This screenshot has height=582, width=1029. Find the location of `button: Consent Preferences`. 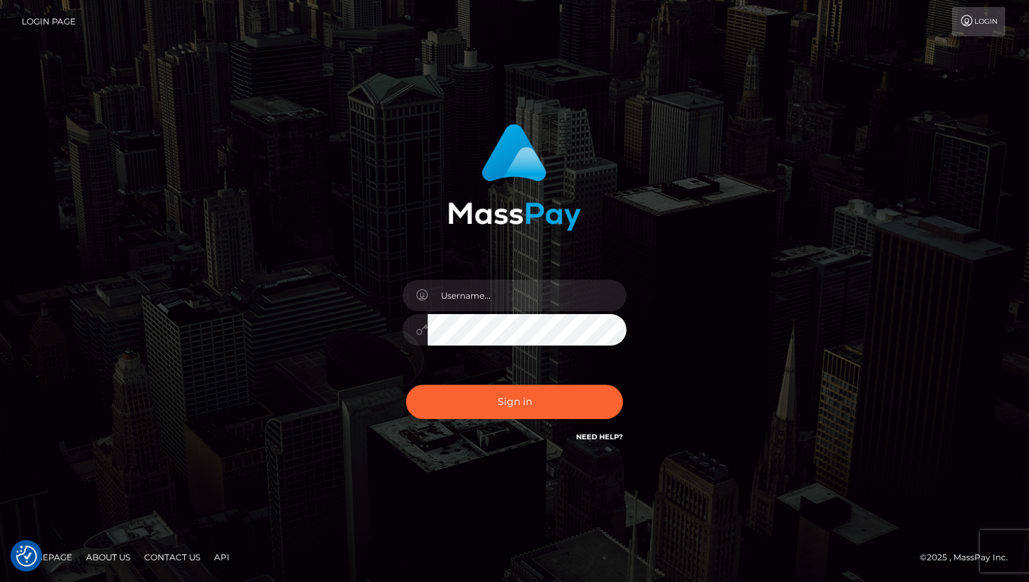

button: Consent Preferences is located at coordinates (27, 557).